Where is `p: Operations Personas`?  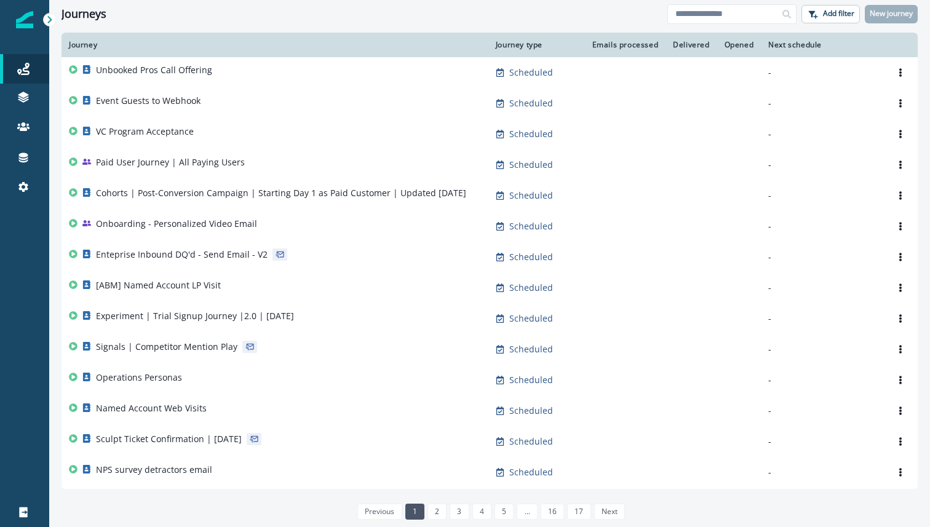 p: Operations Personas is located at coordinates (139, 378).